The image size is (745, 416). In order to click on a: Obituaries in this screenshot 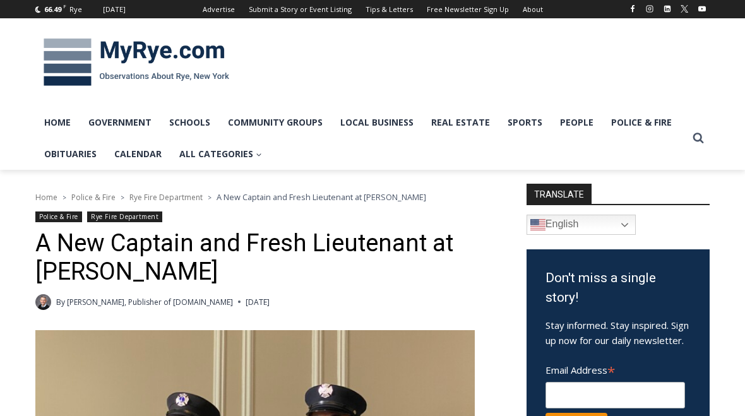, I will do `click(70, 154)`.